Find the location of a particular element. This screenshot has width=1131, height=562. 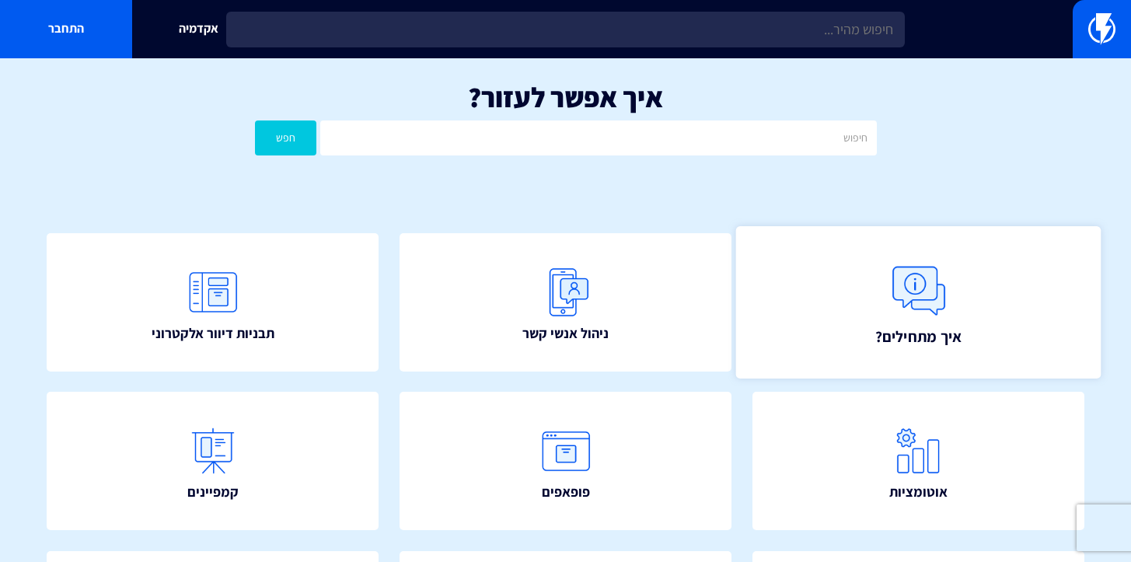

a: קמפיינים is located at coordinates (212, 461).